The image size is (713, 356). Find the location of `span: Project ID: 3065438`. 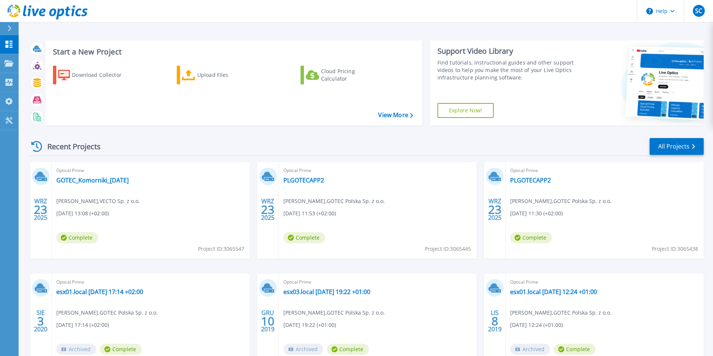

span: Project ID: 3065438 is located at coordinates (675, 249).